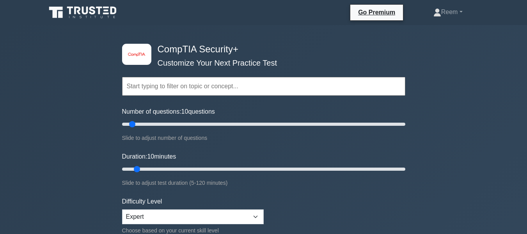 The height and width of the screenshot is (234, 527). What do you see at coordinates (264, 138) in the screenshot?
I see `div: Slide to adjust number of questions` at bounding box center [264, 138].